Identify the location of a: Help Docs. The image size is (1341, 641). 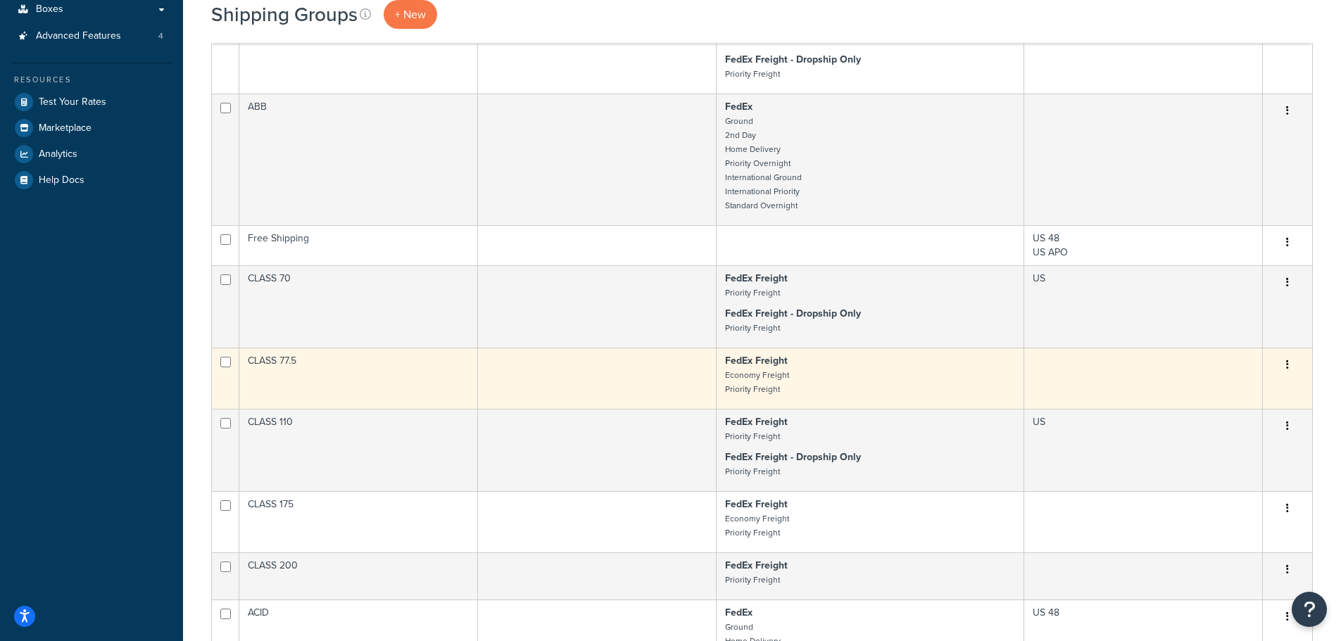
(92, 180).